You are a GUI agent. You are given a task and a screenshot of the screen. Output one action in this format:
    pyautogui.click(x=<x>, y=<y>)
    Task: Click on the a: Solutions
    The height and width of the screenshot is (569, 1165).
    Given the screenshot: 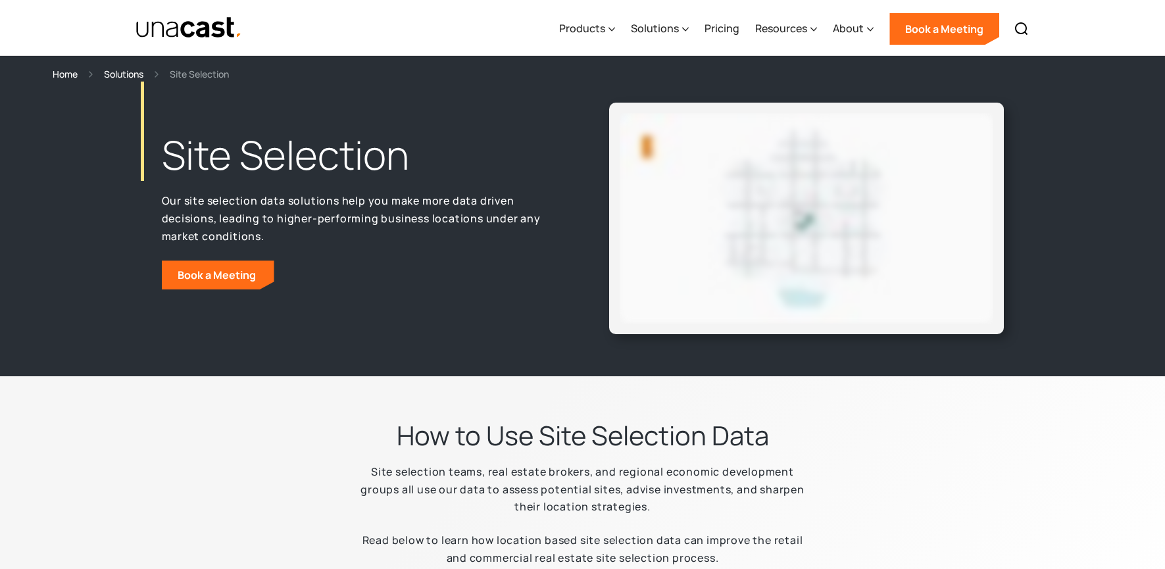 What is the action you would take?
    pyautogui.click(x=124, y=74)
    